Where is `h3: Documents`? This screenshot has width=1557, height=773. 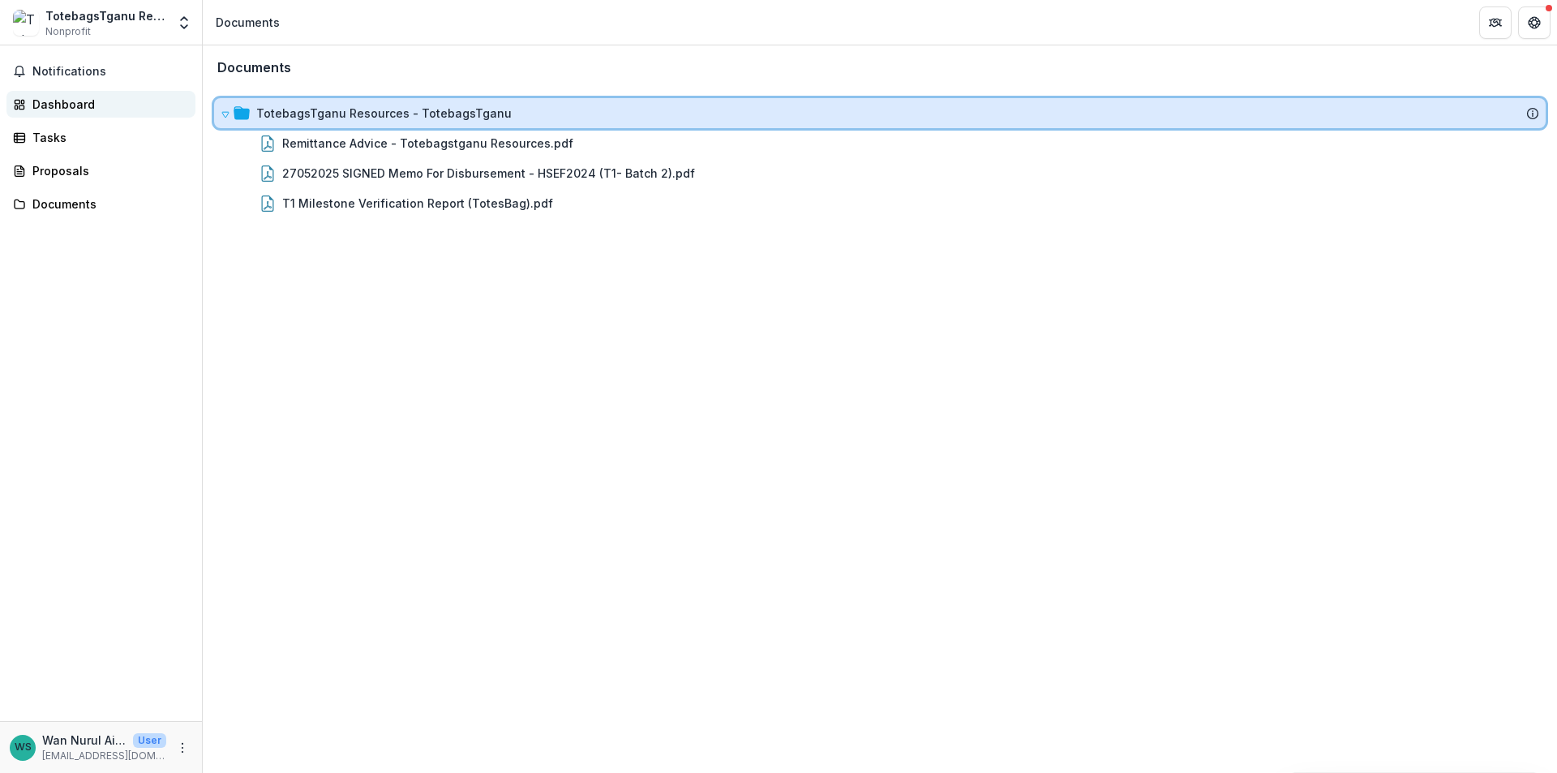 h3: Documents is located at coordinates (254, 67).